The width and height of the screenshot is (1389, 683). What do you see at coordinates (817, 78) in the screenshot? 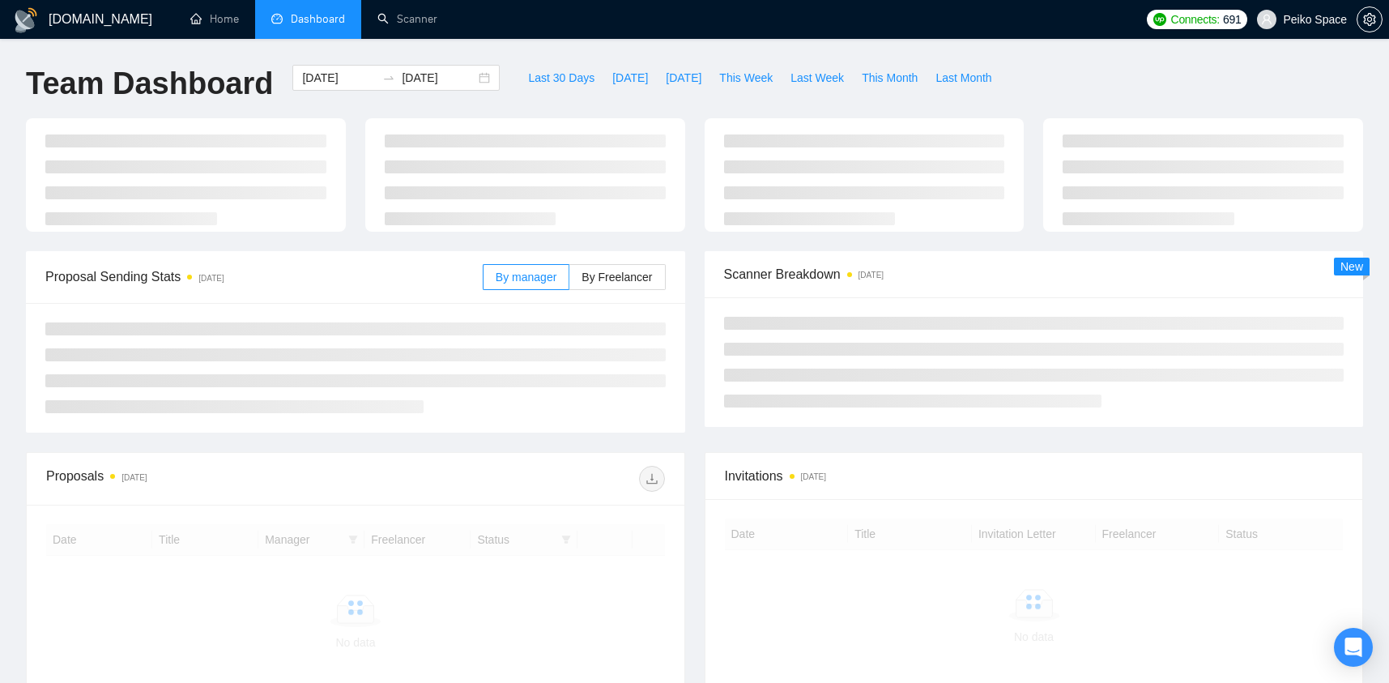
I see `span: Last Week` at bounding box center [817, 78].